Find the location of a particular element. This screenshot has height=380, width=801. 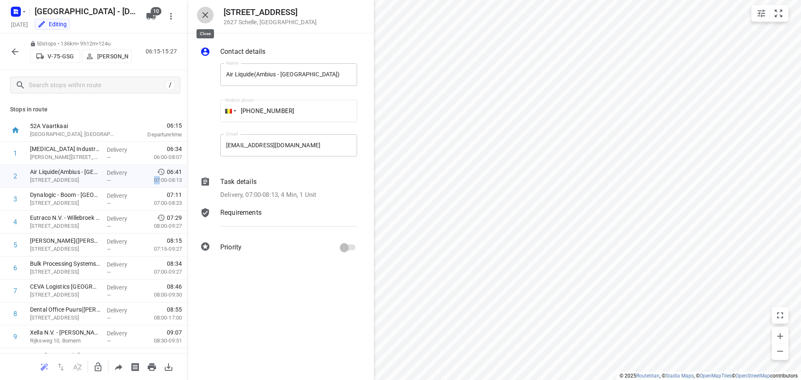

label: Mobile phone is located at coordinates (239, 100).